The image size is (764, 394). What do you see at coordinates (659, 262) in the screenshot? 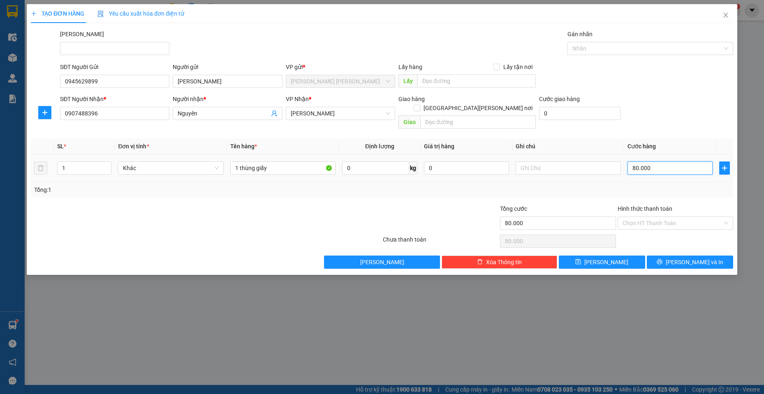
I see `span: printer` at bounding box center [659, 262].